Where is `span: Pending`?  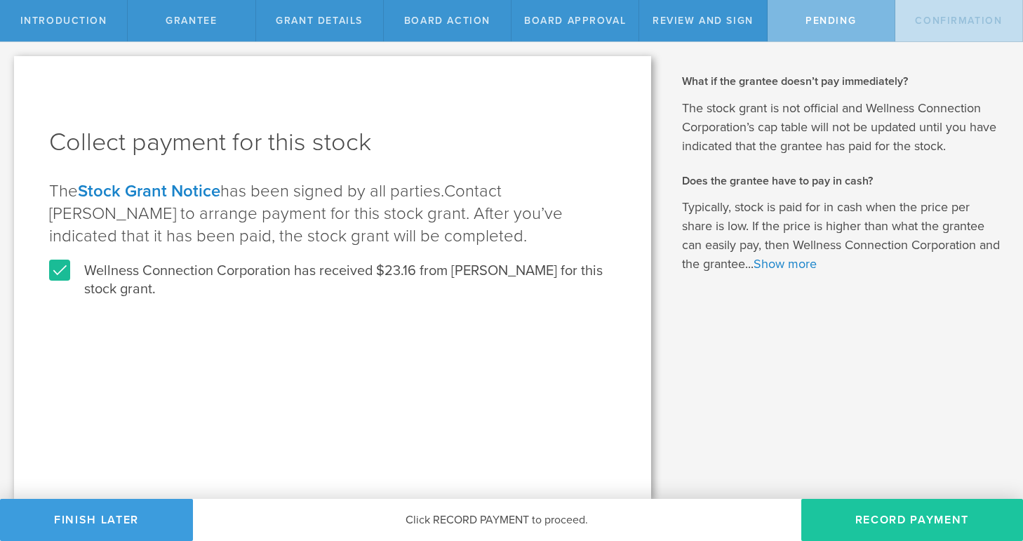 span: Pending is located at coordinates (831, 20).